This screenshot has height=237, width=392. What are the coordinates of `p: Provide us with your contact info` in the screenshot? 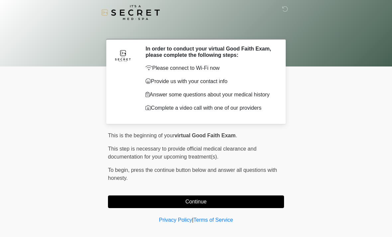 It's located at (210, 81).